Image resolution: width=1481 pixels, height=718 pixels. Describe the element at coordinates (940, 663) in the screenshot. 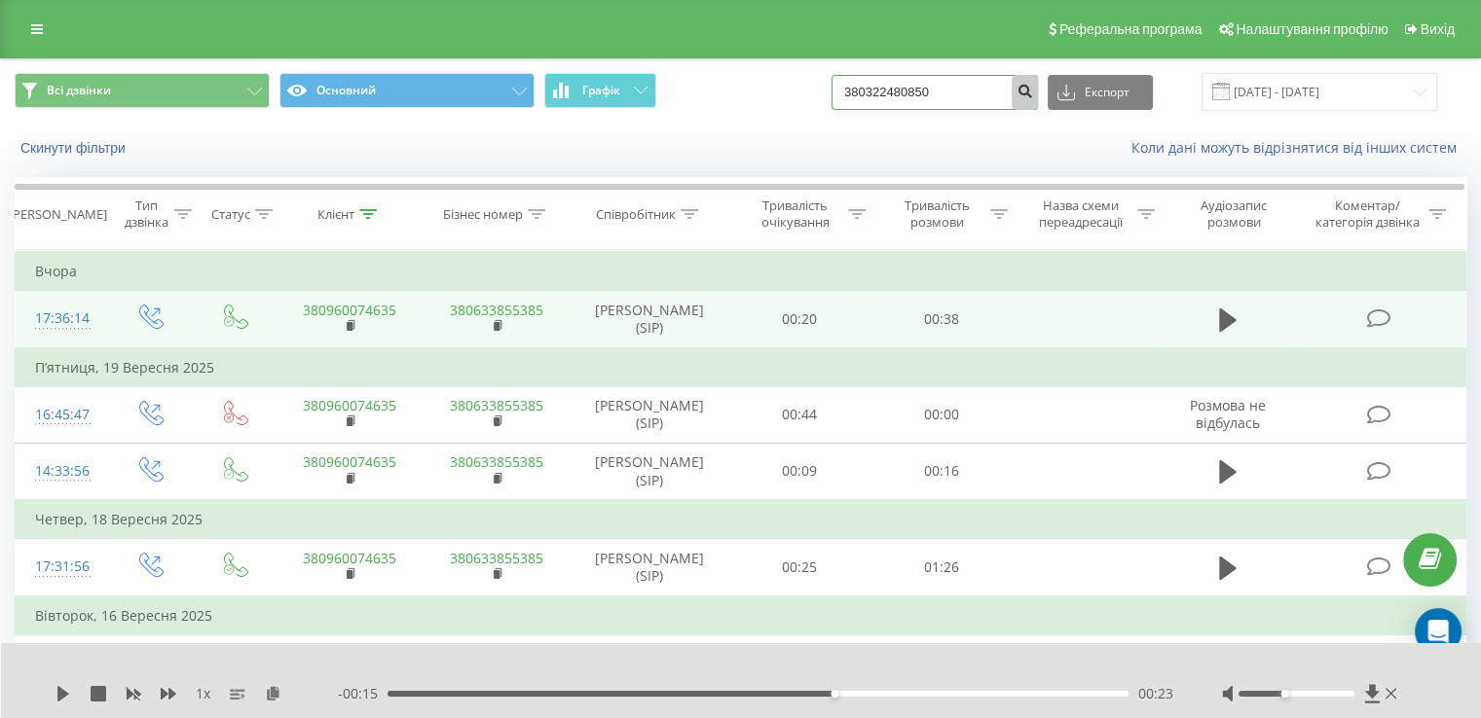

I see `td: 00:31` at that location.